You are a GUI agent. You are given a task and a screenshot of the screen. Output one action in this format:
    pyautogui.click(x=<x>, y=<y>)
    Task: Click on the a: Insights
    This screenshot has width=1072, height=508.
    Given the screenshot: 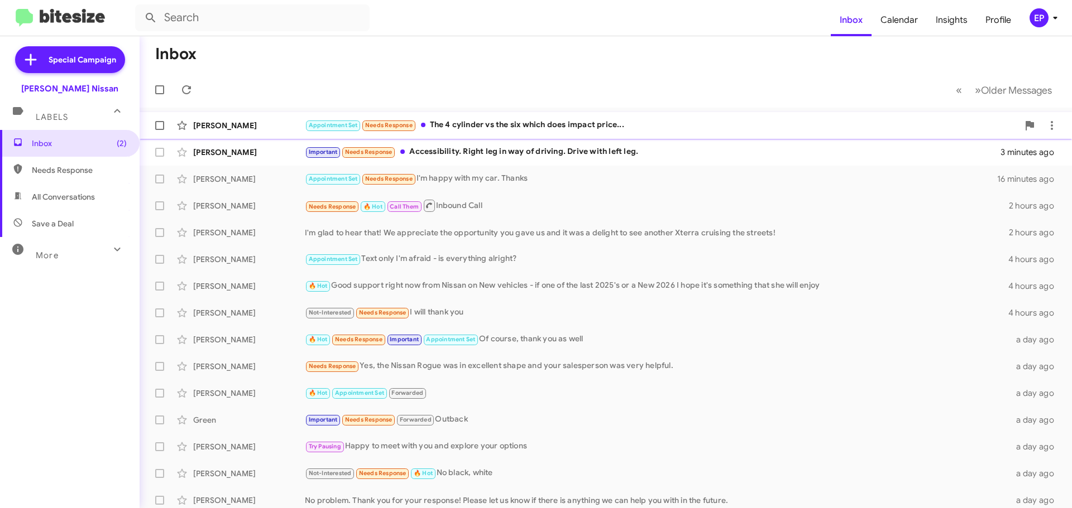 What is the action you would take?
    pyautogui.click(x=951, y=20)
    